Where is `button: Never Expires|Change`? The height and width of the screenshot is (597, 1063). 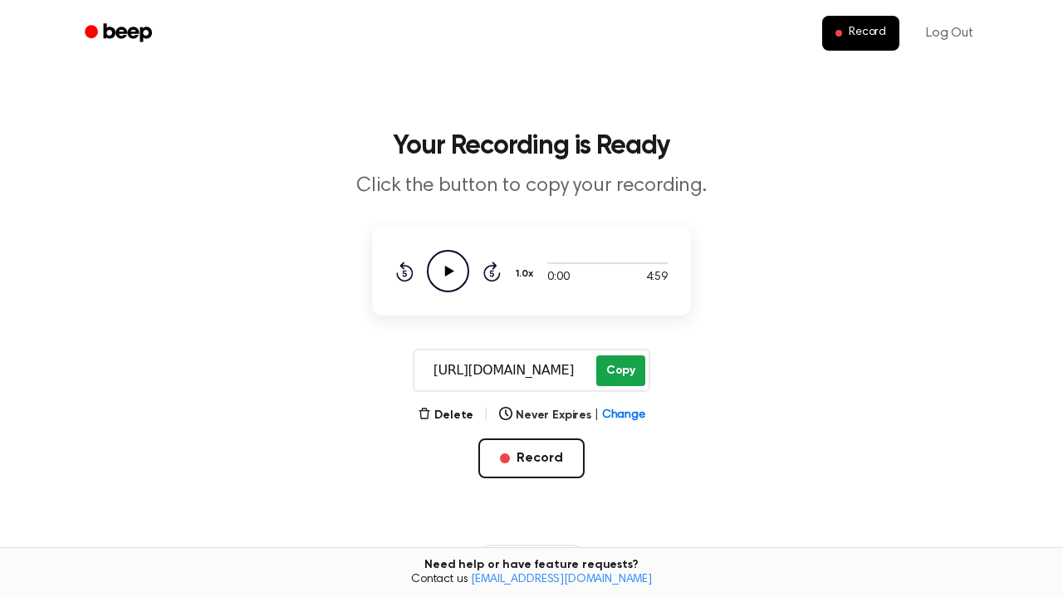
button: Never Expires|Change is located at coordinates (572, 415).